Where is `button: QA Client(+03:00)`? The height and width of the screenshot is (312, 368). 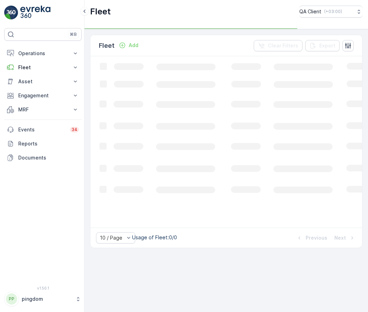
button: QA Client(+03:00) is located at coordinates (331, 12).